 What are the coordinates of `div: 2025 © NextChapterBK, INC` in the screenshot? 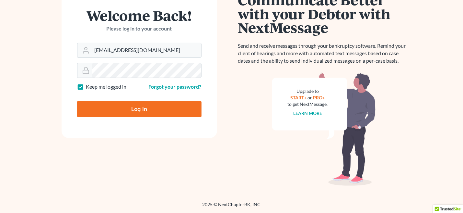 It's located at (232, 207).